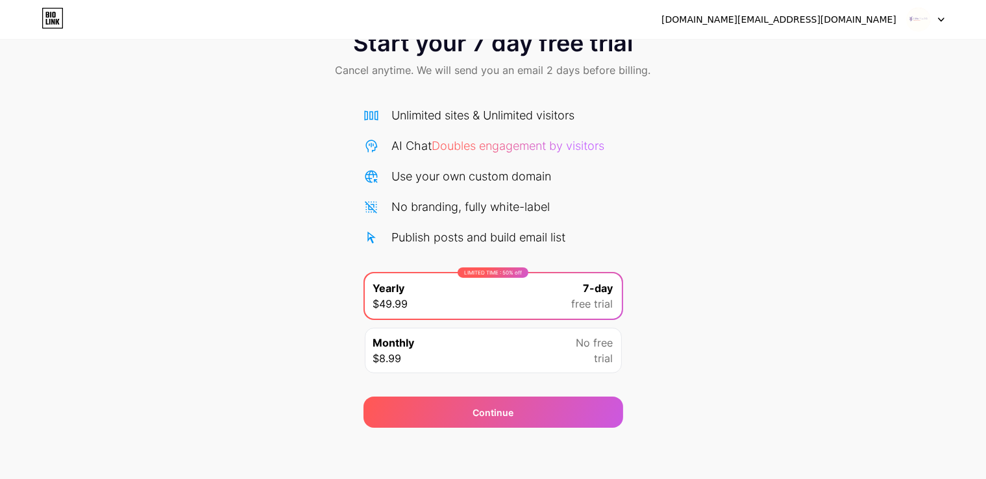 The height and width of the screenshot is (479, 986). What do you see at coordinates (593, 304) in the screenshot?
I see `span: free trial` at bounding box center [593, 304].